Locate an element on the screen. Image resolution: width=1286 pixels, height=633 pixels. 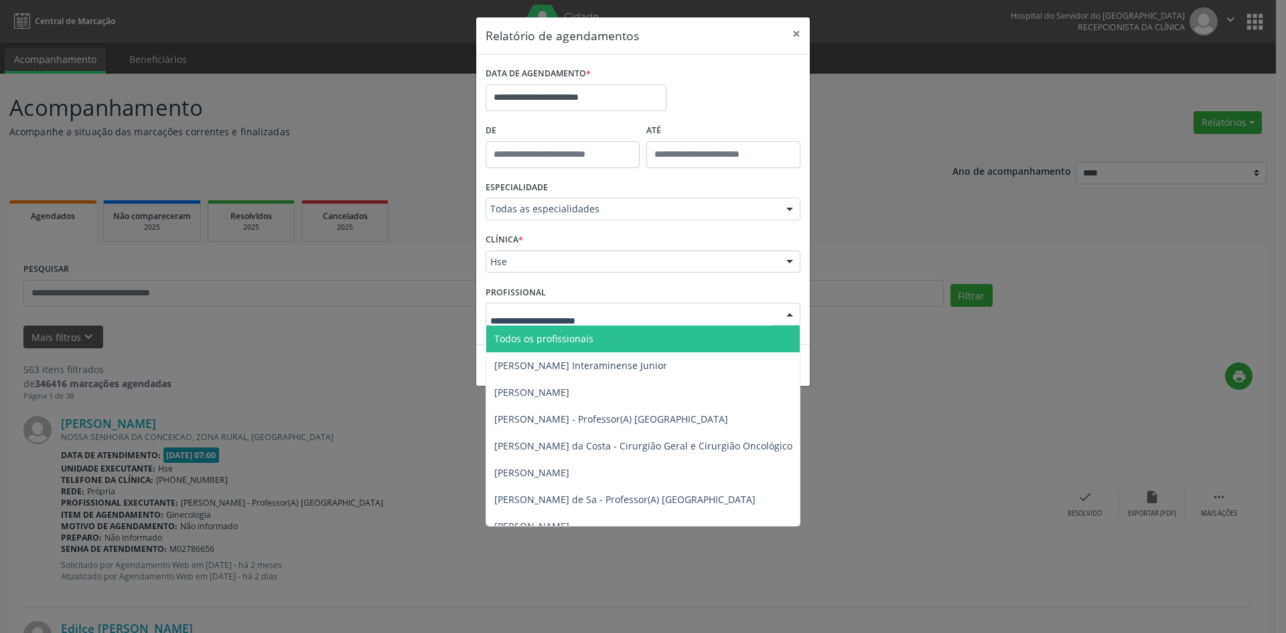
label: ATÉ is located at coordinates (723, 131).